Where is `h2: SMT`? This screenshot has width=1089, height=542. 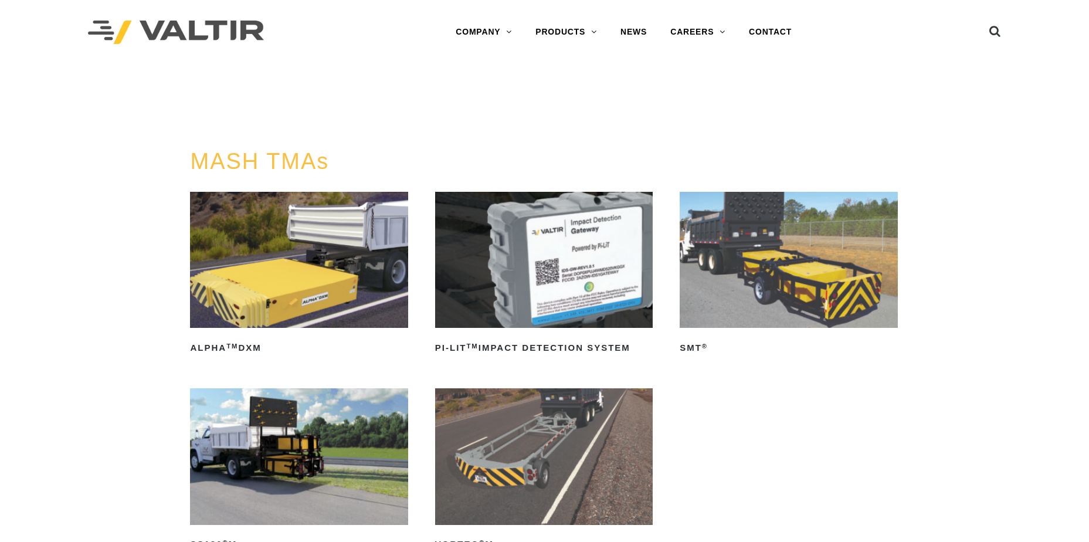 h2: SMT is located at coordinates (788, 348).